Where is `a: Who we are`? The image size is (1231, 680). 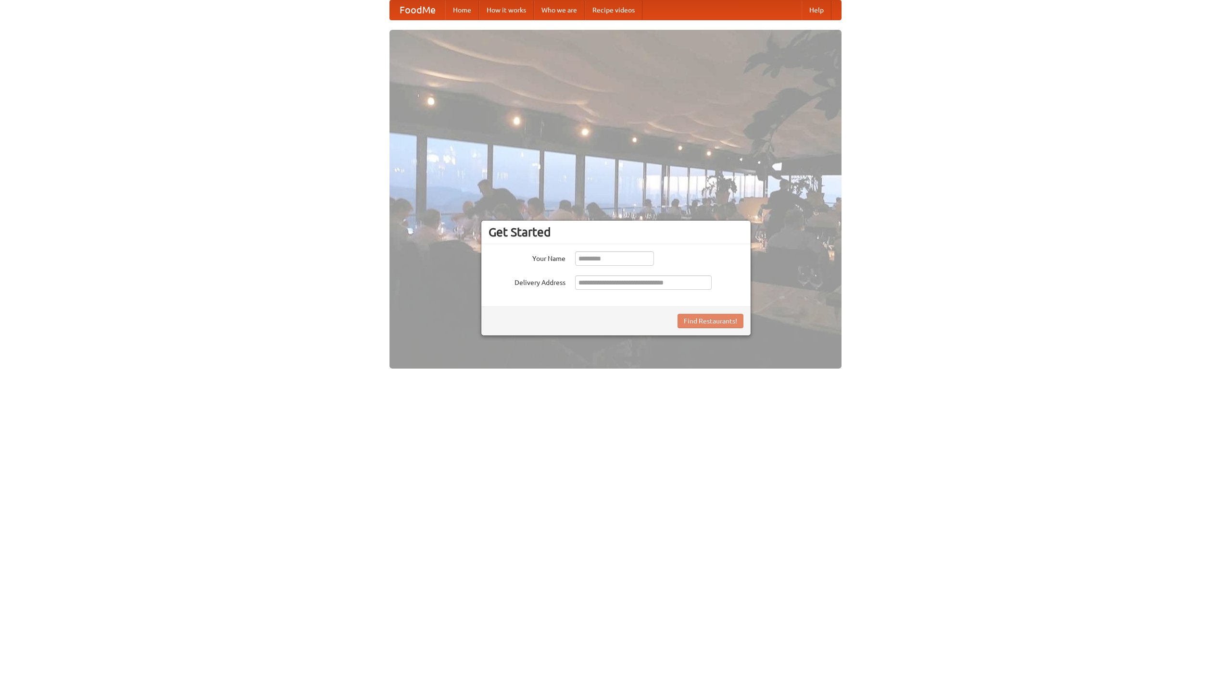 a: Who we are is located at coordinates (559, 10).